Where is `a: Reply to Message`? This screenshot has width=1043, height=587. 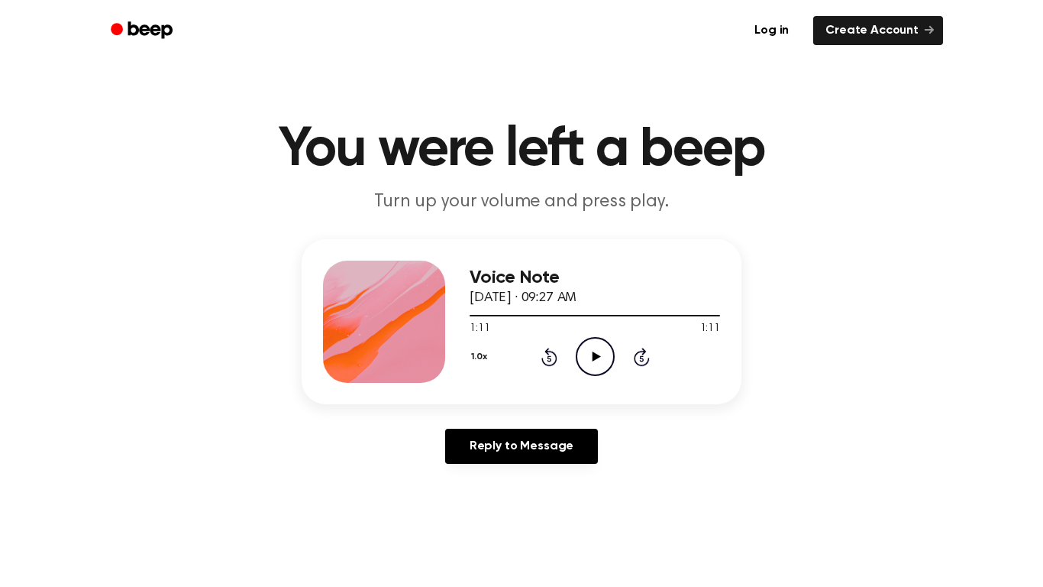
a: Reply to Message is located at coordinates (522, 446).